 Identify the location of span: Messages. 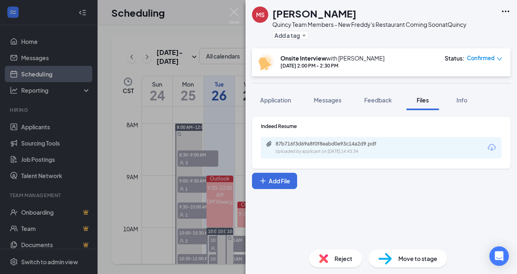
(327, 100).